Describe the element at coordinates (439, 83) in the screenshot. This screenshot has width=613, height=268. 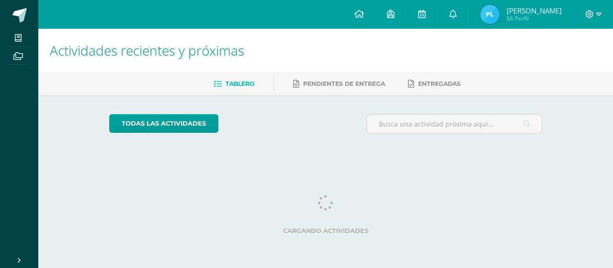
I see `span: Entregadas` at that location.